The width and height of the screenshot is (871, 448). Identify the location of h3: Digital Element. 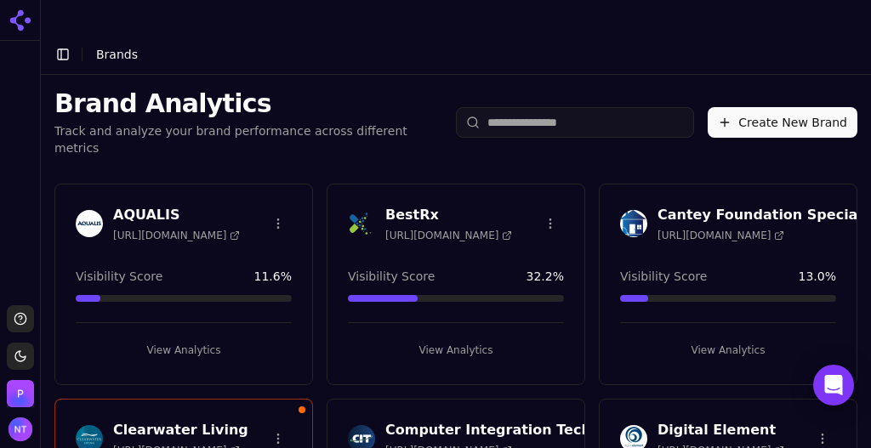
(720, 430).